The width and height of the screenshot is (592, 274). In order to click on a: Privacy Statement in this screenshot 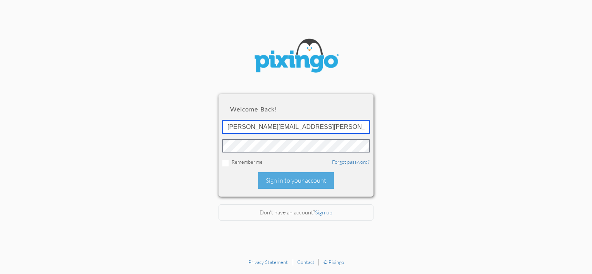, I will do `click(268, 262)`.